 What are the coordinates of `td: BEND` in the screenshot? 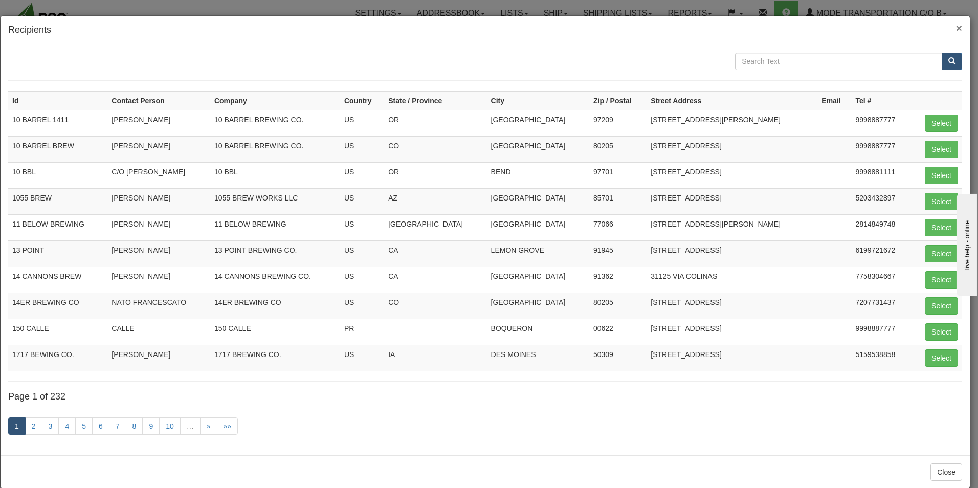 It's located at (538, 175).